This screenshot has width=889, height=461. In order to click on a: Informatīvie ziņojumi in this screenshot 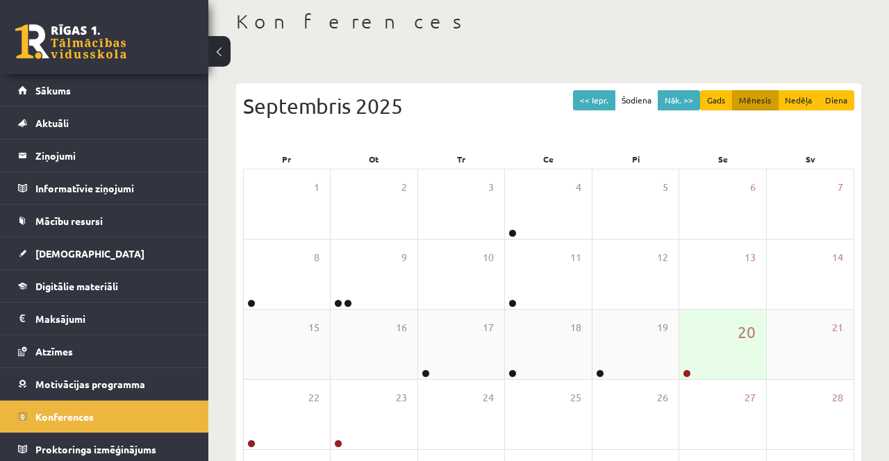, I will do `click(104, 188)`.